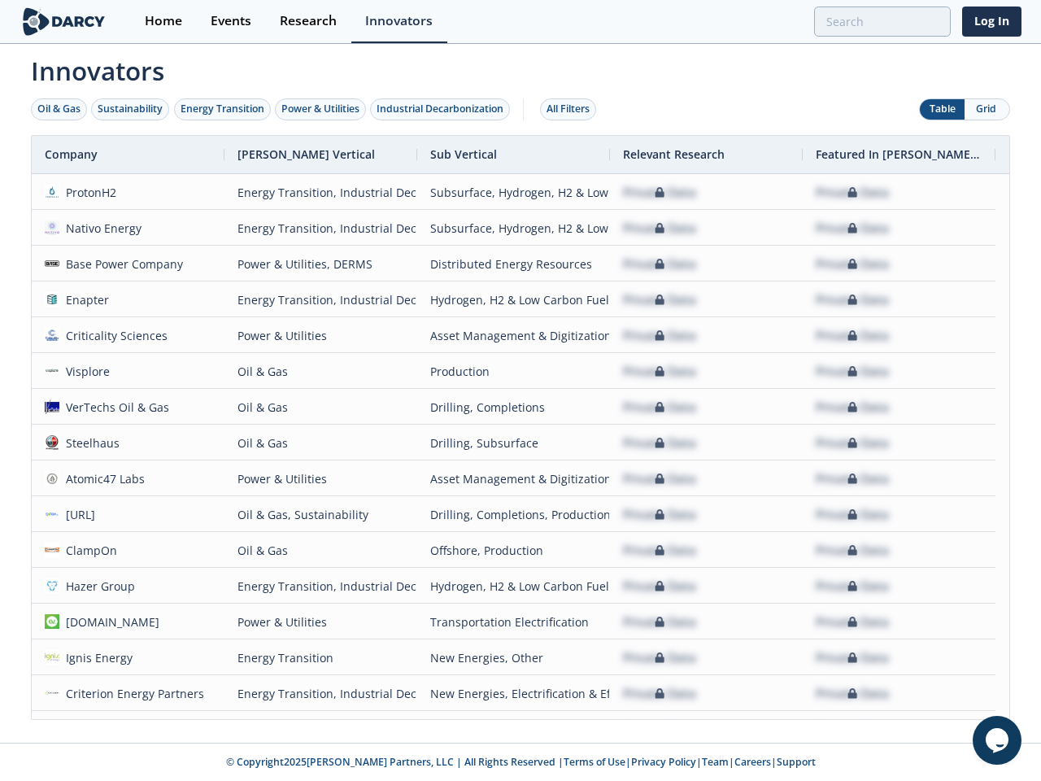 This screenshot has height=781, width=1041. What do you see at coordinates (513, 514) in the screenshot?
I see `div: Drilling, Completions, Production, Flaring` at bounding box center [513, 514].